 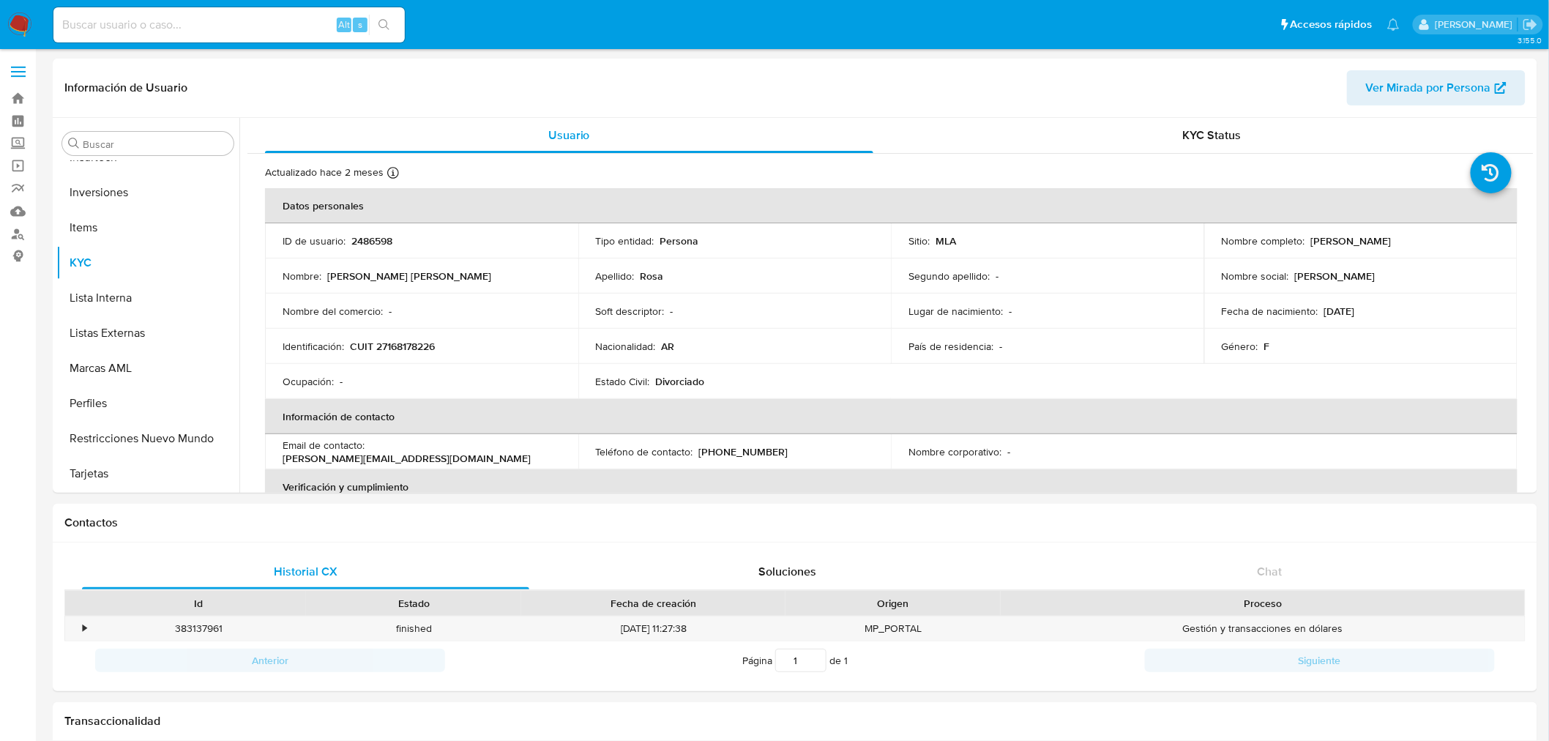 I want to click on button: Tarjetas, so click(x=148, y=474).